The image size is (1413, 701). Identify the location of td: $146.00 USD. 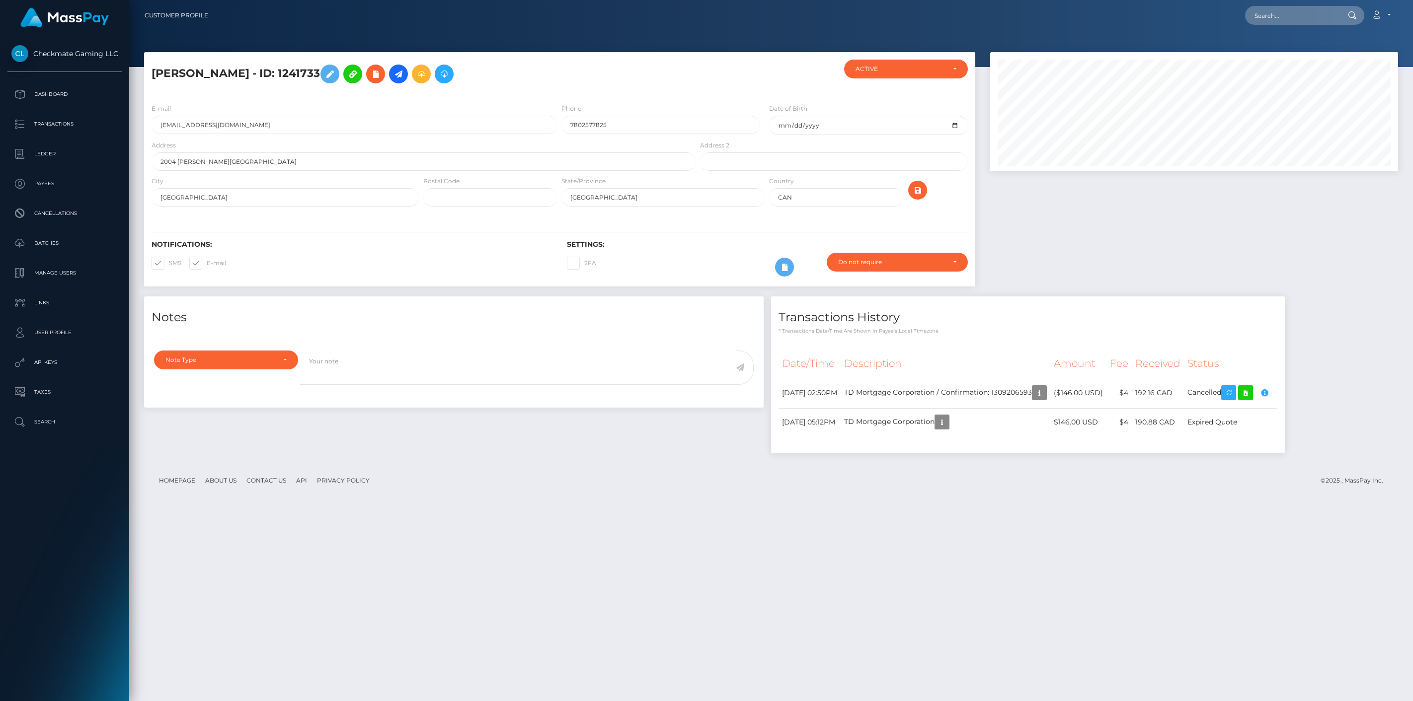
(1078, 422).